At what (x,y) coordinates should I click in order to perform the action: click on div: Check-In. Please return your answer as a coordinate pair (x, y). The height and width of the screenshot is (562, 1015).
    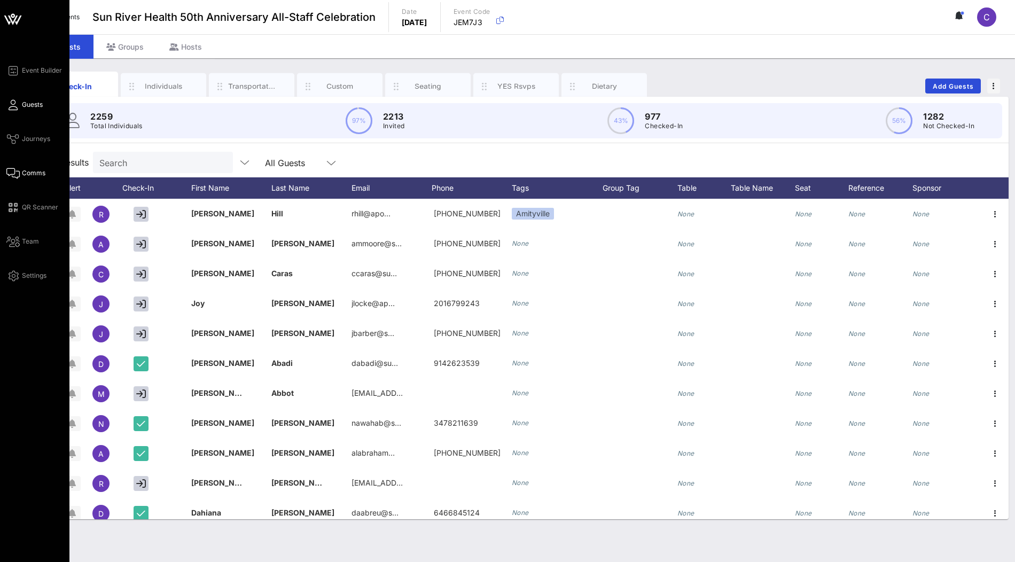
    Looking at the image, I should click on (143, 188).